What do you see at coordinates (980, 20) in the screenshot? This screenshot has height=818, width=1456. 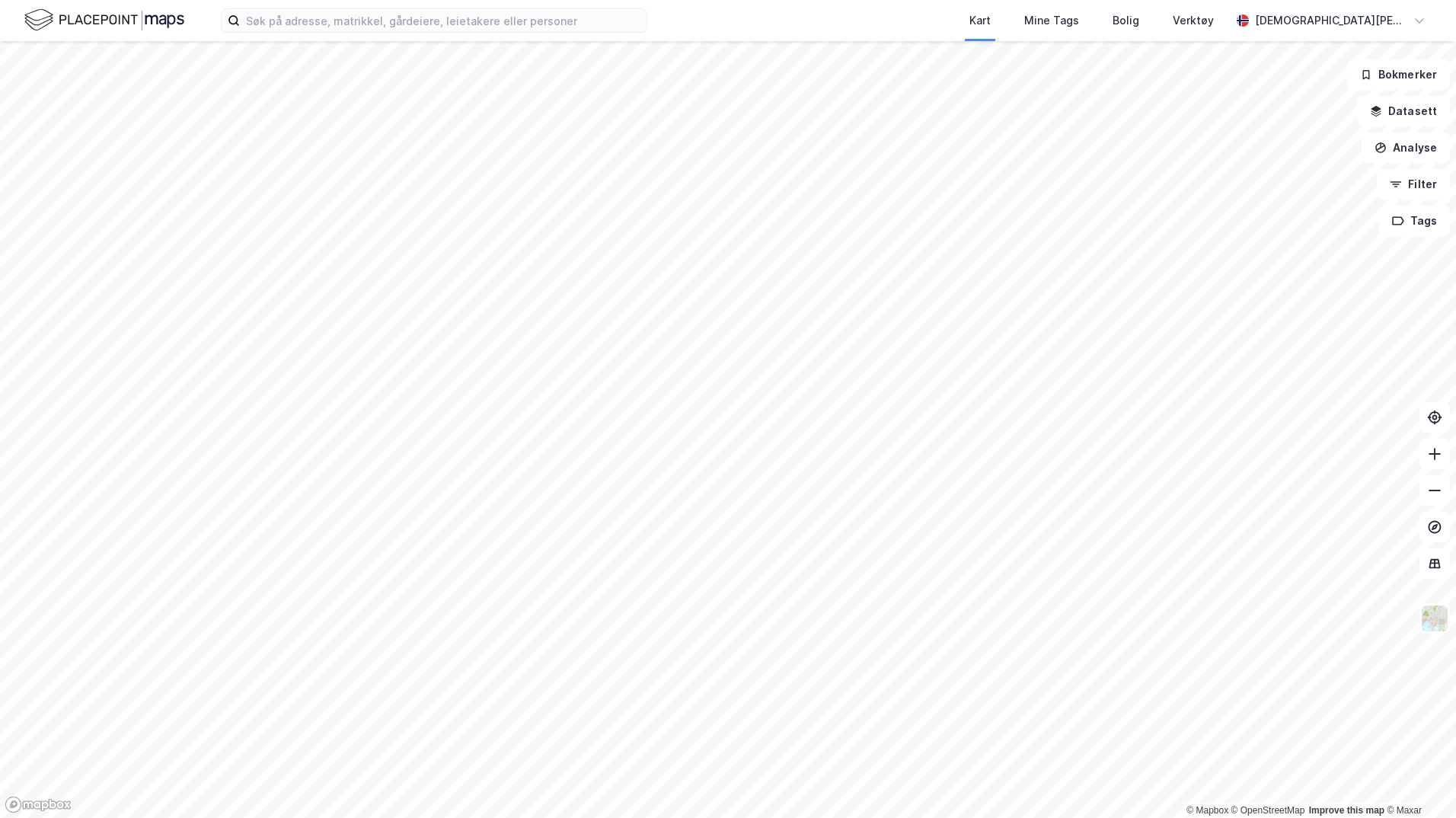 I see `div: Kart` at bounding box center [980, 20].